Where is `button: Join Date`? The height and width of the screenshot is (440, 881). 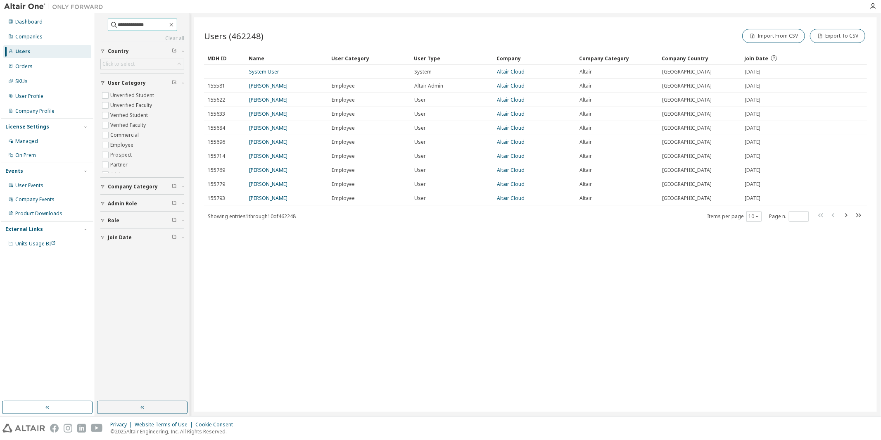 button: Join Date is located at coordinates (142, 237).